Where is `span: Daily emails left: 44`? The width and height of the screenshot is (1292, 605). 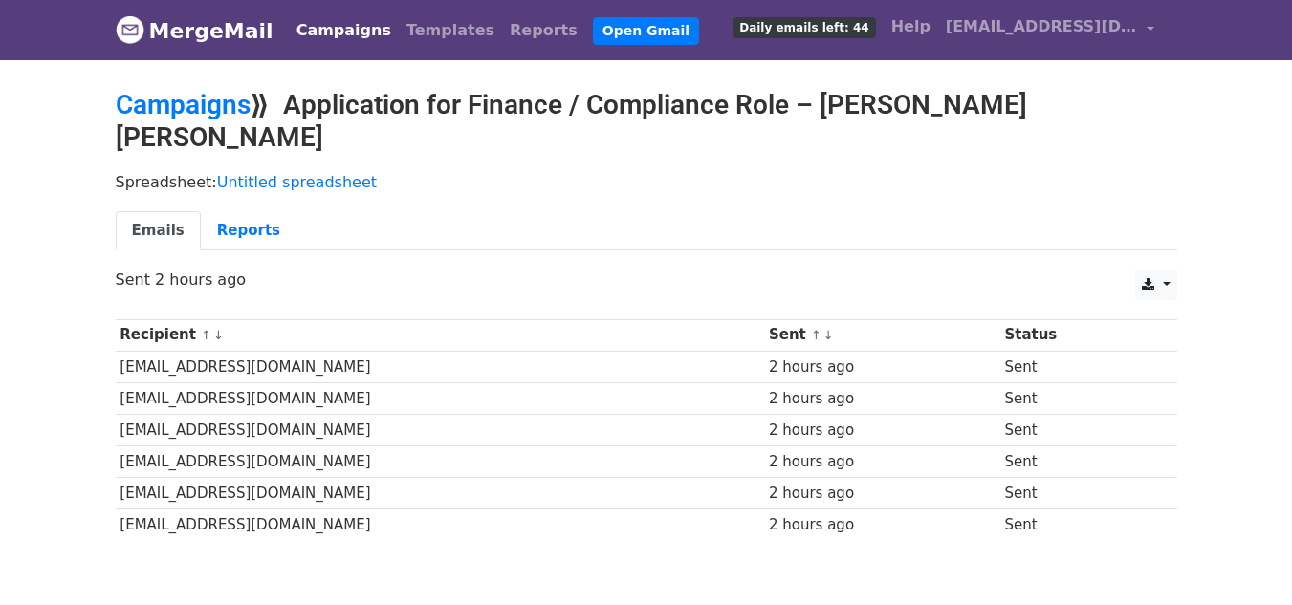 span: Daily emails left: 44 is located at coordinates (803, 28).